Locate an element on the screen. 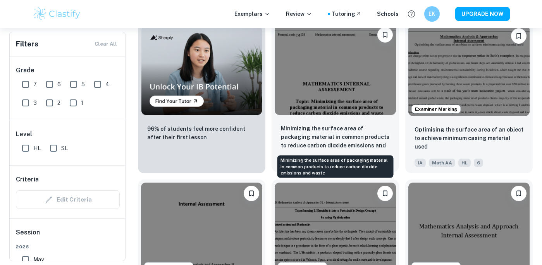  h6: EK is located at coordinates (431, 14).